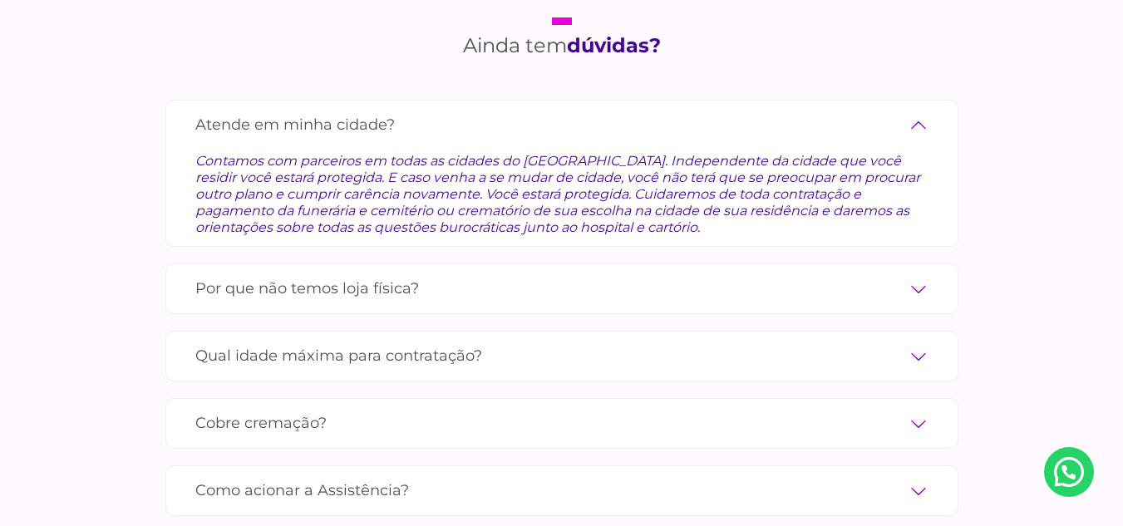 This screenshot has width=1123, height=526. Describe the element at coordinates (562, 288) in the screenshot. I see `label: Por que não temos loja física?` at that location.